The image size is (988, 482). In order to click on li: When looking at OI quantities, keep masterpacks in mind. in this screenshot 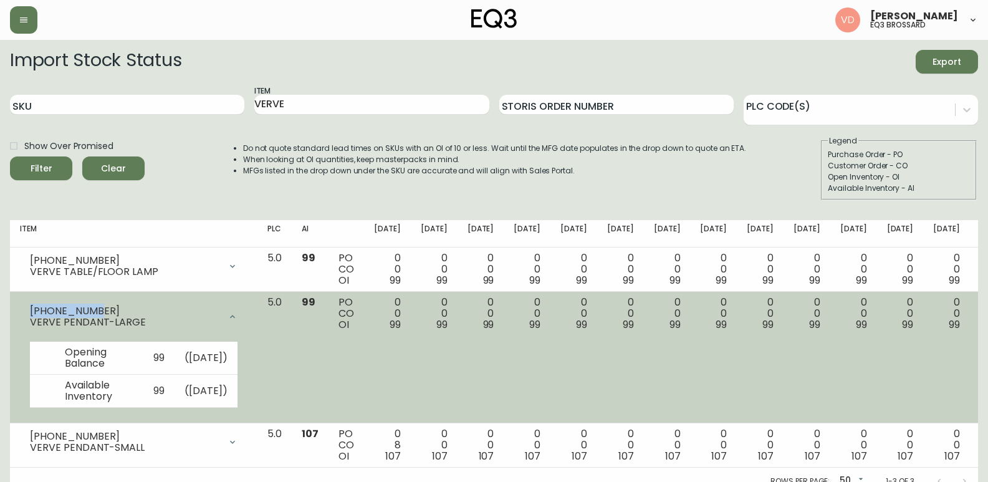, I will do `click(495, 160)`.